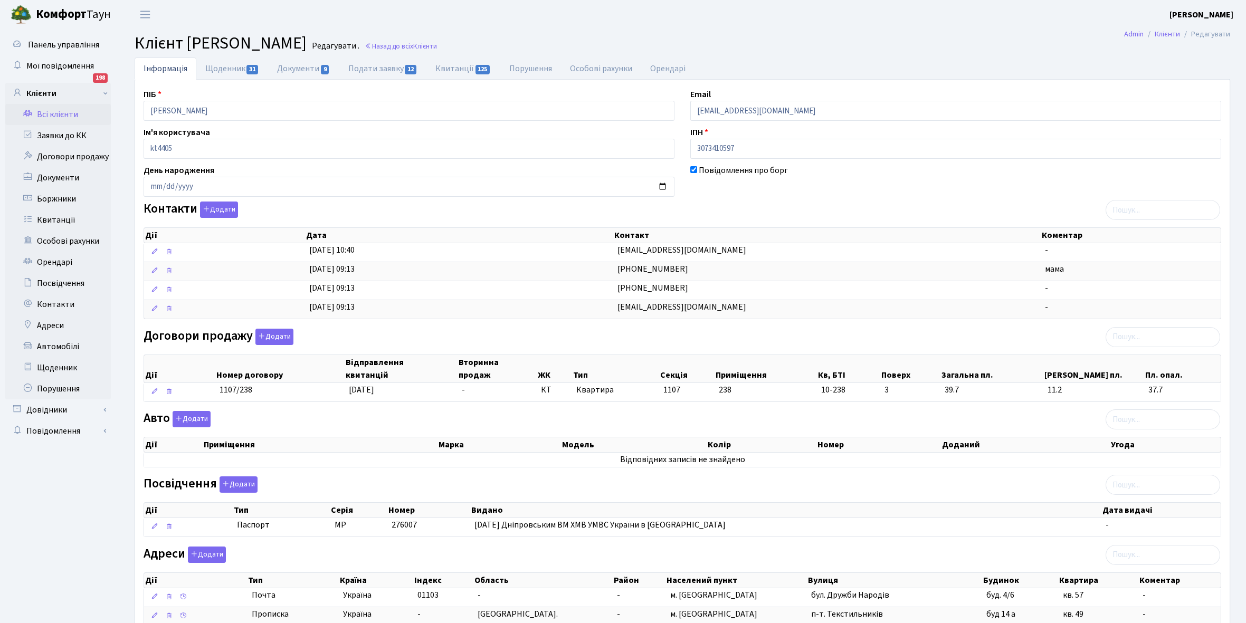  I want to click on span: Клієнти, so click(425, 46).